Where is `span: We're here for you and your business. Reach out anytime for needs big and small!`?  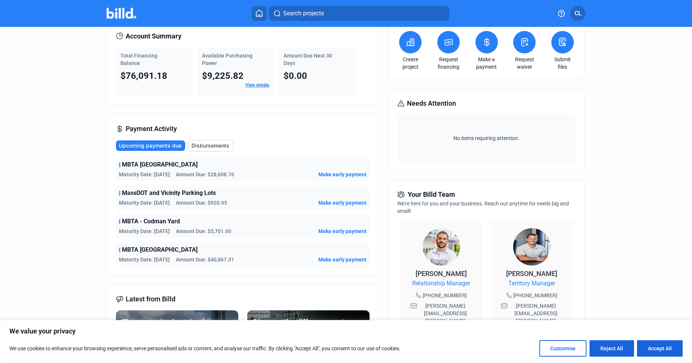
span: We're here for you and your business. Reach out anytime for needs big and small! is located at coordinates (483, 207).